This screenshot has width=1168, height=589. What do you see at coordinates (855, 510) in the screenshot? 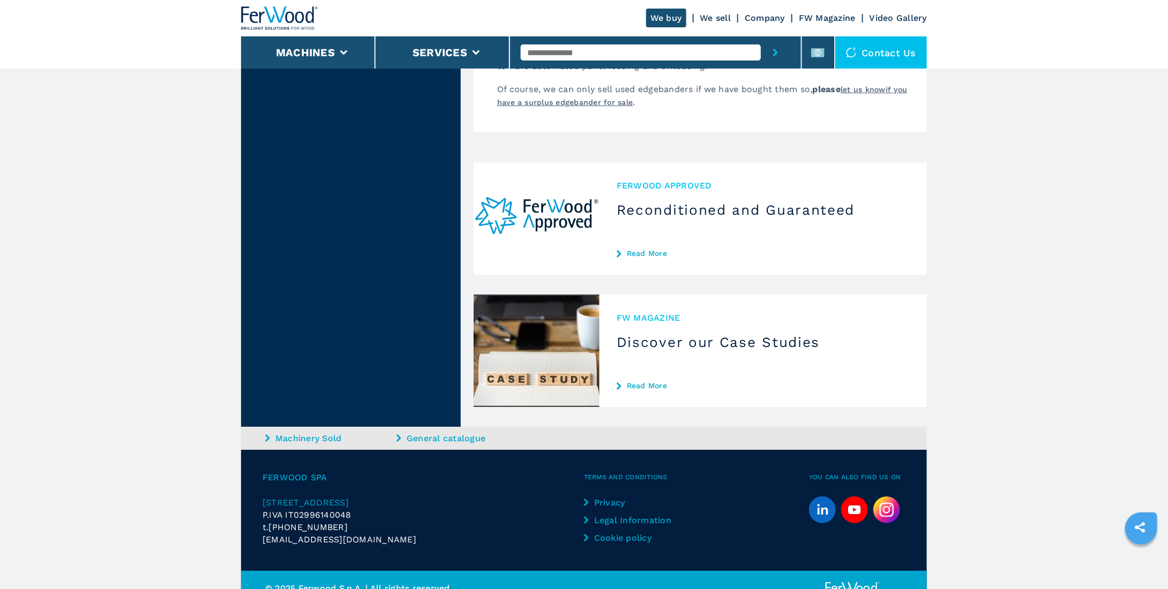
I see `a: youtube` at bounding box center [855, 510].